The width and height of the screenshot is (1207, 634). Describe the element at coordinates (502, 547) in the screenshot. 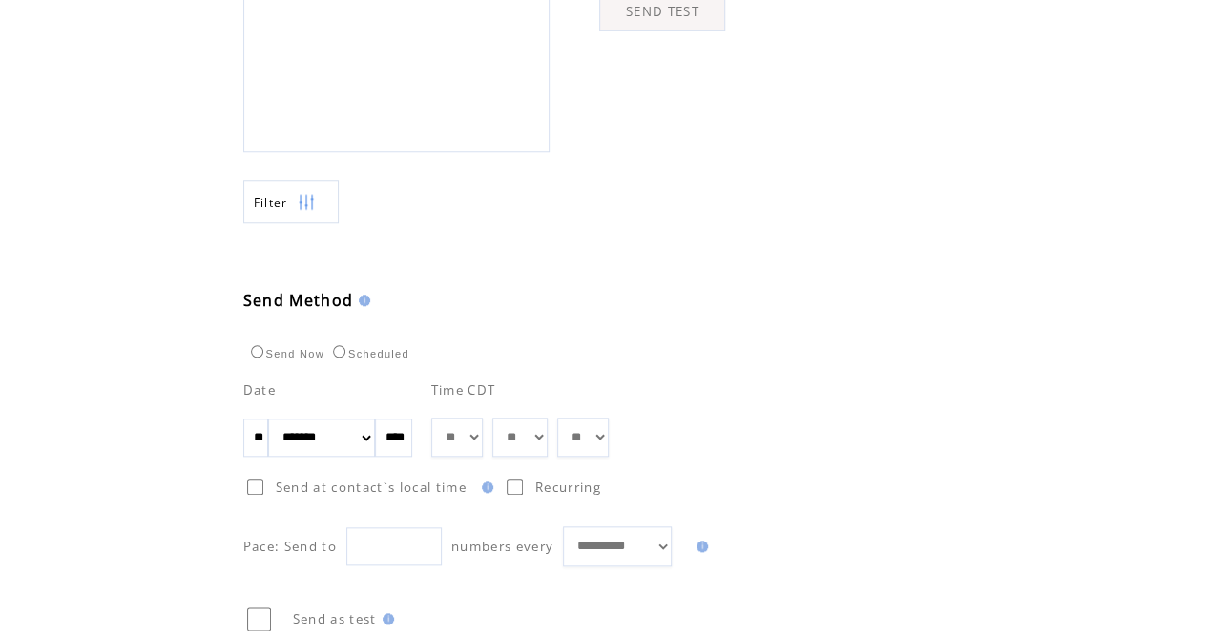

I see `span: numbers every` at that location.